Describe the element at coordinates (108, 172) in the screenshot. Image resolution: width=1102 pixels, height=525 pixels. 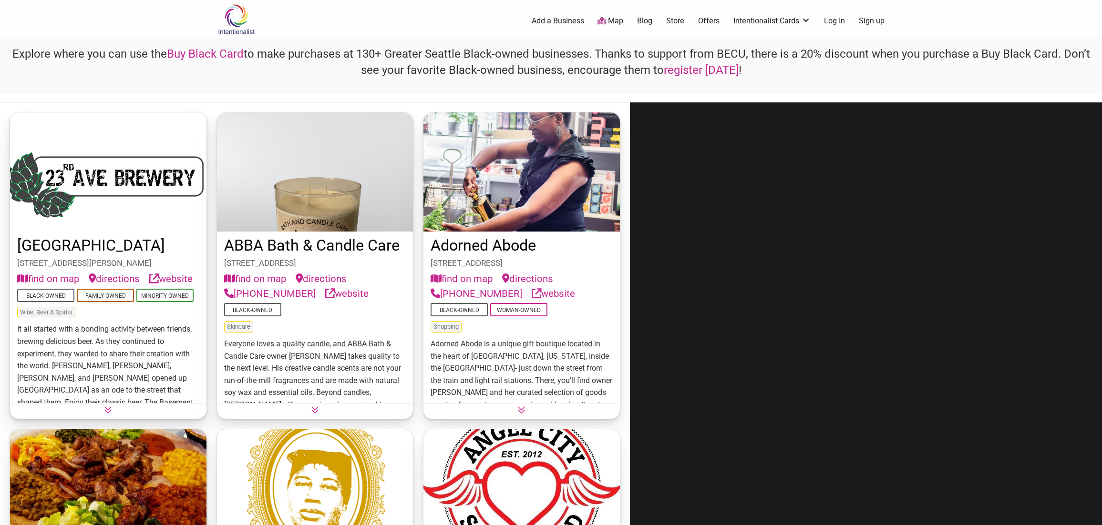
I see `img: 23rd Ave Brewery's logo` at that location.